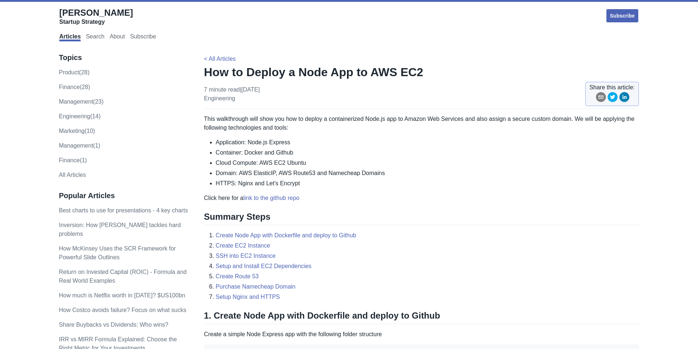  Describe the element at coordinates (422, 218) in the screenshot. I see `h2: Summary Steps` at that location.